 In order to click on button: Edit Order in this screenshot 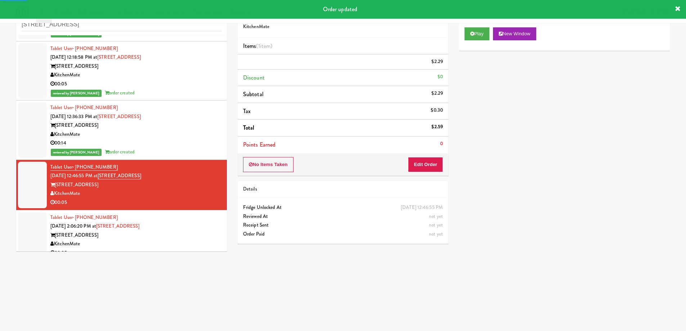, I will do `click(425, 165)`.